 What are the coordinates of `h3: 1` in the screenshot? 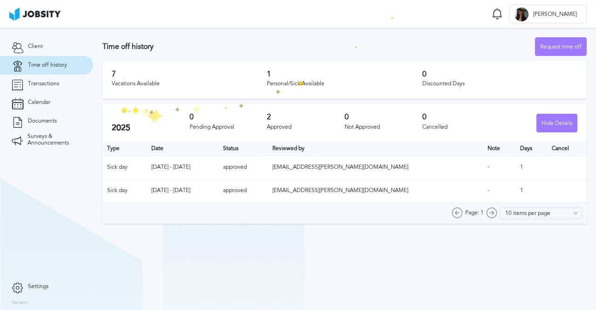 It's located at (344, 74).